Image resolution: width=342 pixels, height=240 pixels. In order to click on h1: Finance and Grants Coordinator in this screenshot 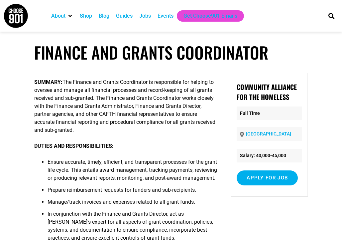, I will do `click(171, 52)`.